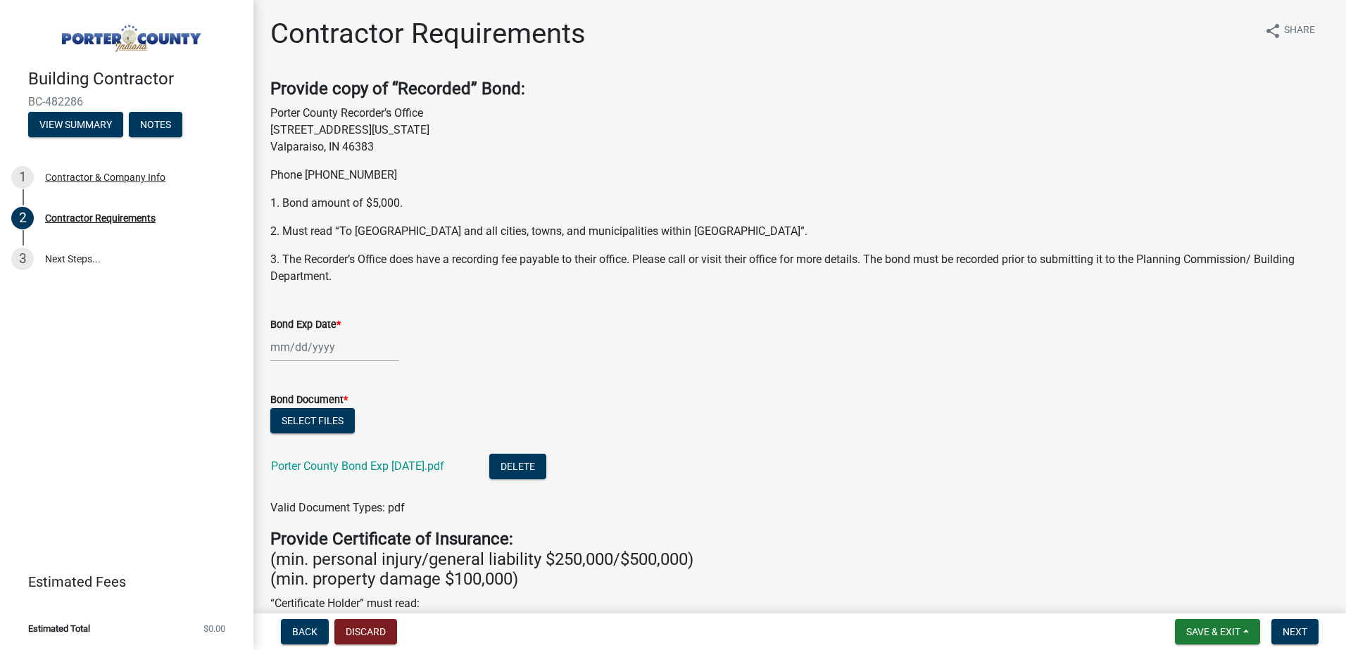  I want to click on p: 1. Bond amount of $5,000., so click(800, 203).